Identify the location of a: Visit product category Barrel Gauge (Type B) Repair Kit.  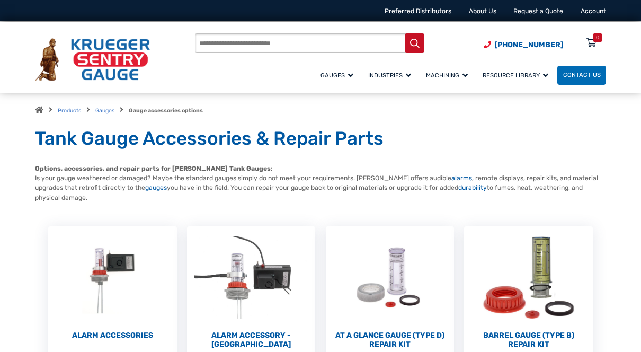
(528, 288).